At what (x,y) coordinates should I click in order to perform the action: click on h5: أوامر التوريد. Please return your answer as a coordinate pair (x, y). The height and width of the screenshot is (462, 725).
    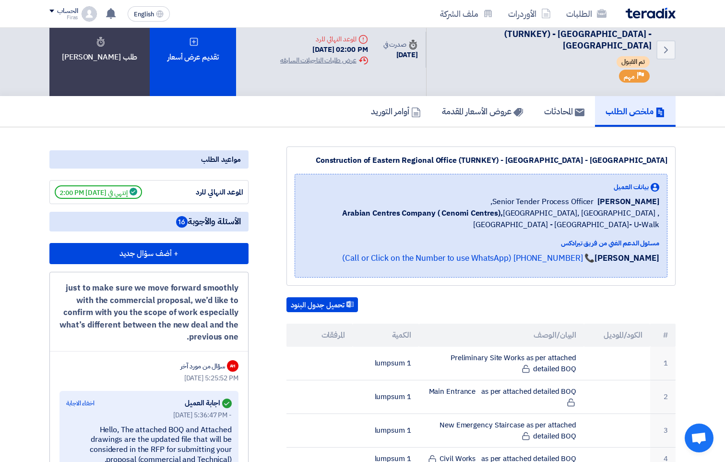
    Looking at the image, I should click on (396, 111).